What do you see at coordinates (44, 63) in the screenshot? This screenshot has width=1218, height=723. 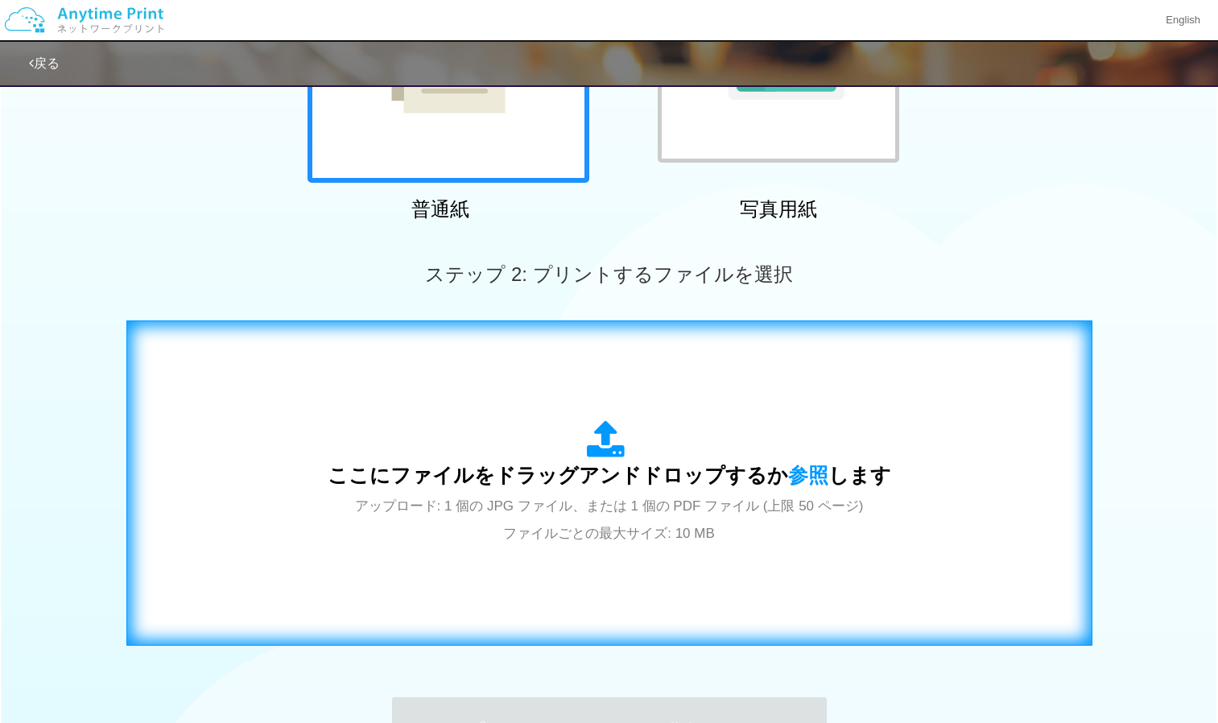 I see `a: 戻る` at bounding box center [44, 63].